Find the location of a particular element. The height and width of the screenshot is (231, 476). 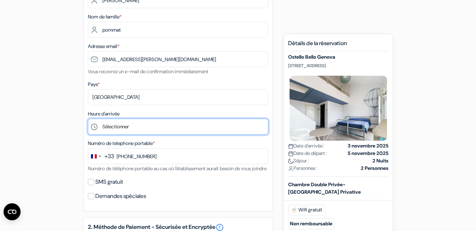

h5: Détails de la réservation is located at coordinates (338, 45).